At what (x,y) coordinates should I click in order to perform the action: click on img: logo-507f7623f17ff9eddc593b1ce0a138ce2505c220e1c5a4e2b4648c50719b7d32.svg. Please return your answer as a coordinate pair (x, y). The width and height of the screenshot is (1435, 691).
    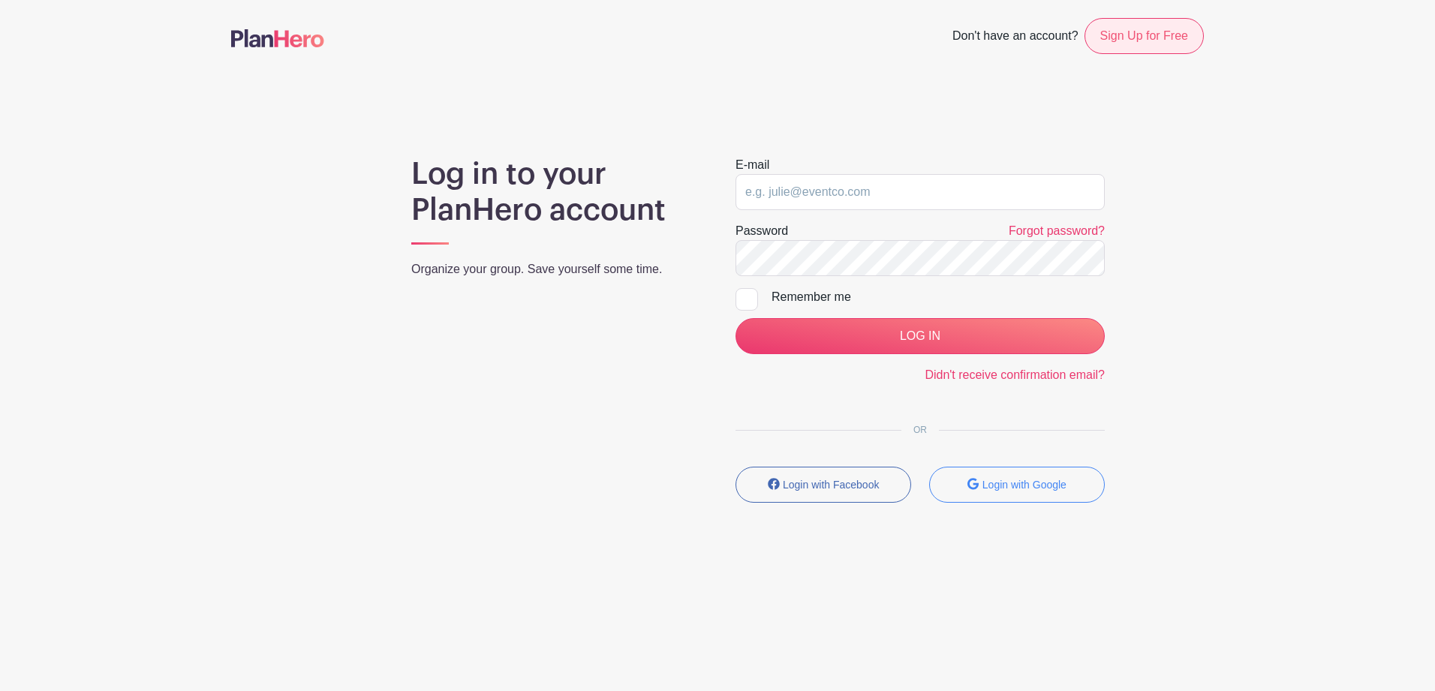
    Looking at the image, I should click on (278, 38).